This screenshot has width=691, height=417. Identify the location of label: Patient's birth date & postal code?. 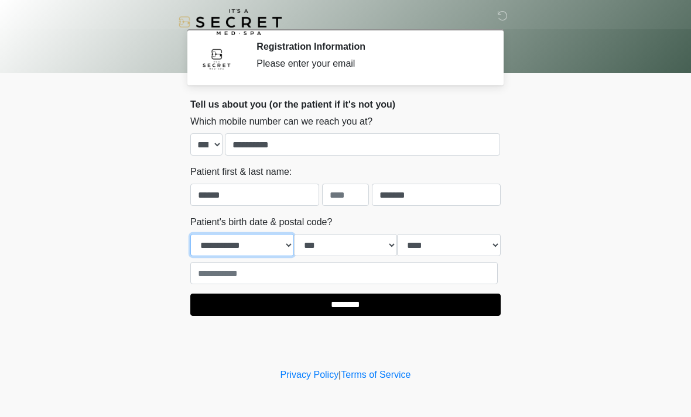
(261, 222).